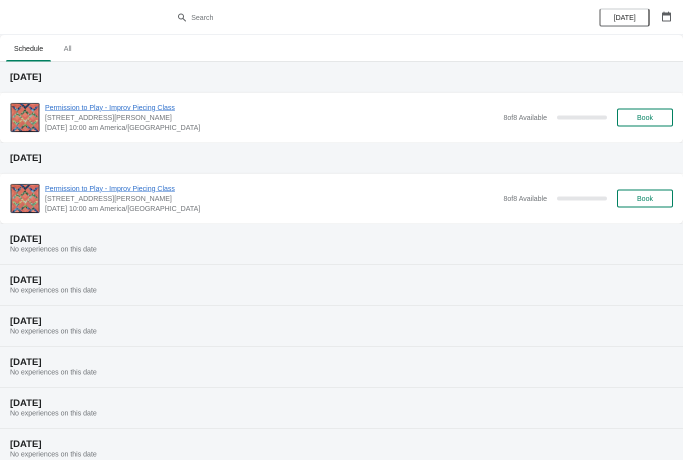  What do you see at coordinates (351, 17) in the screenshot?
I see `input: Search` at bounding box center [351, 17].